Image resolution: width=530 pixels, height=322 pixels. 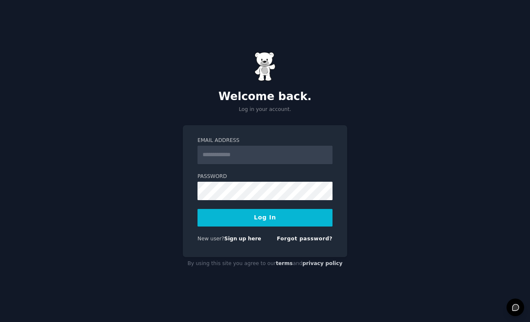 What do you see at coordinates (211, 239) in the screenshot?
I see `span: New user?` at bounding box center [211, 239].